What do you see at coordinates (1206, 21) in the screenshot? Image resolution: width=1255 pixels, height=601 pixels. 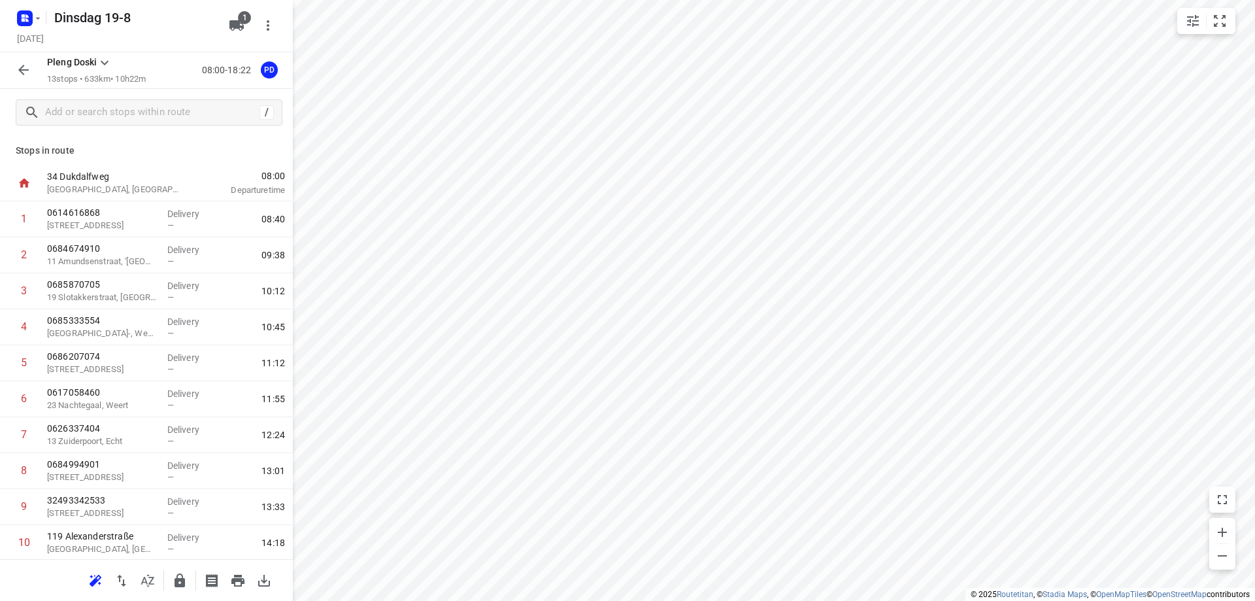 I see `div: small contained button group` at bounding box center [1206, 21].